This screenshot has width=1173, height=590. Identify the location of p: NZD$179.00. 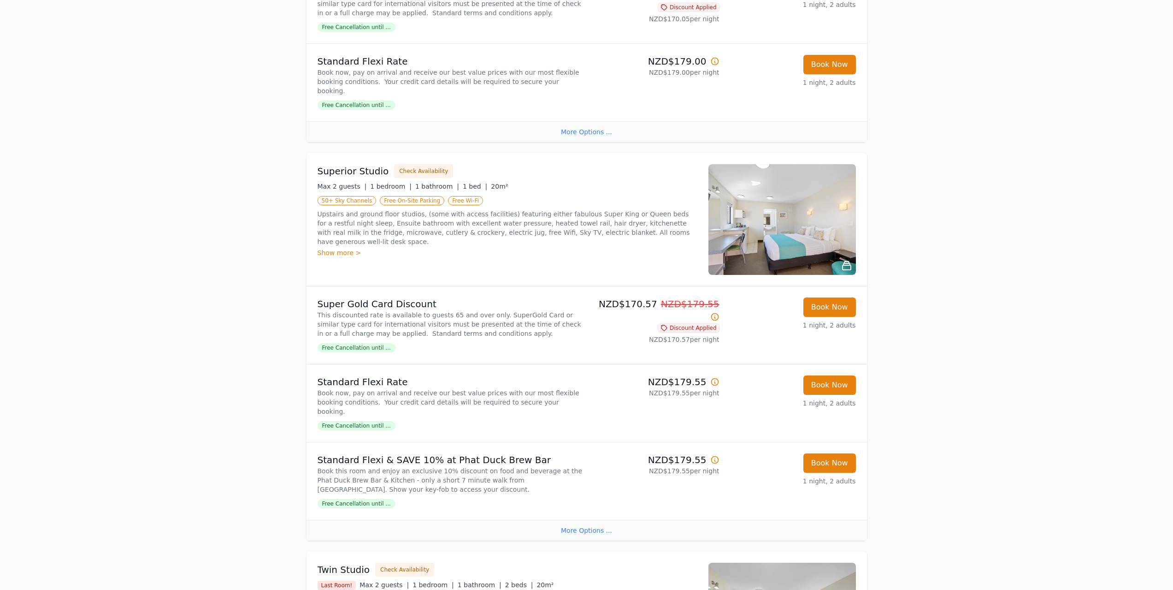
(655, 61).